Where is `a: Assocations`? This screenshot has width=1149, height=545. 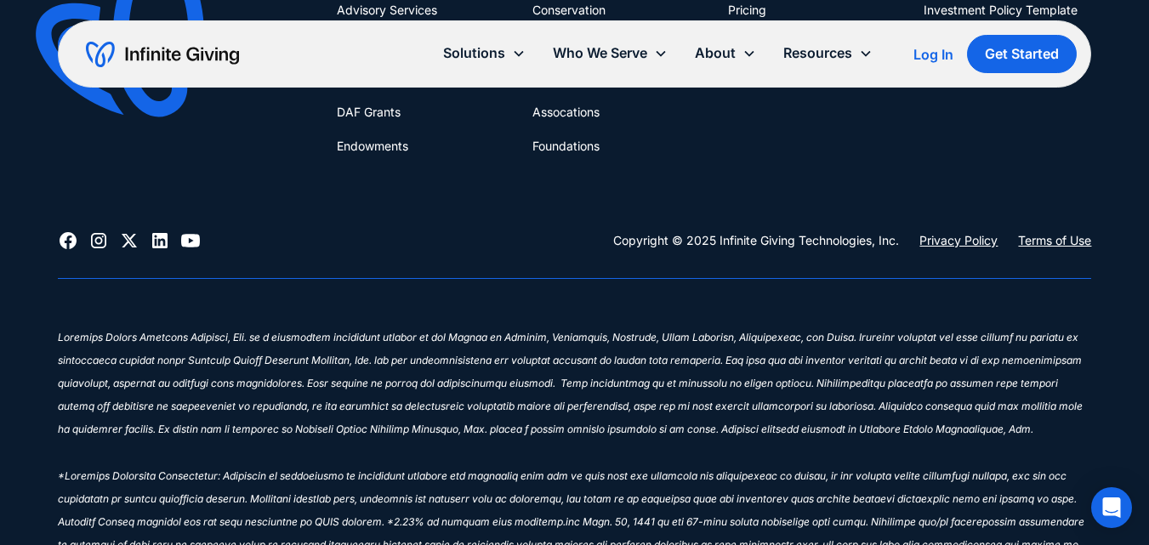
a: Assocations is located at coordinates (565, 112).